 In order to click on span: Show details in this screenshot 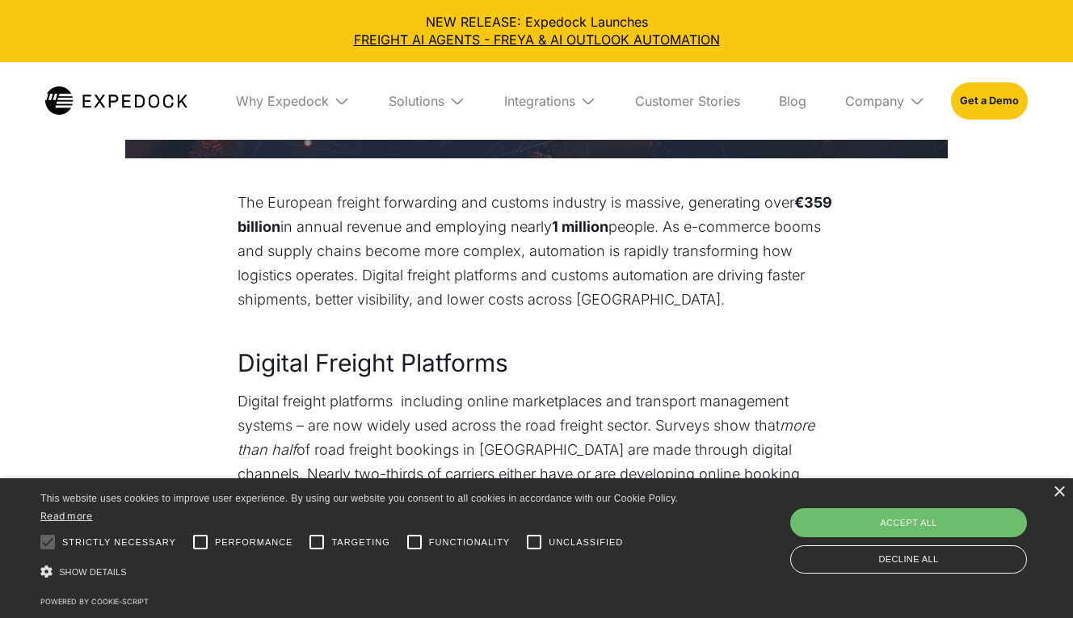, I will do `click(93, 572)`.